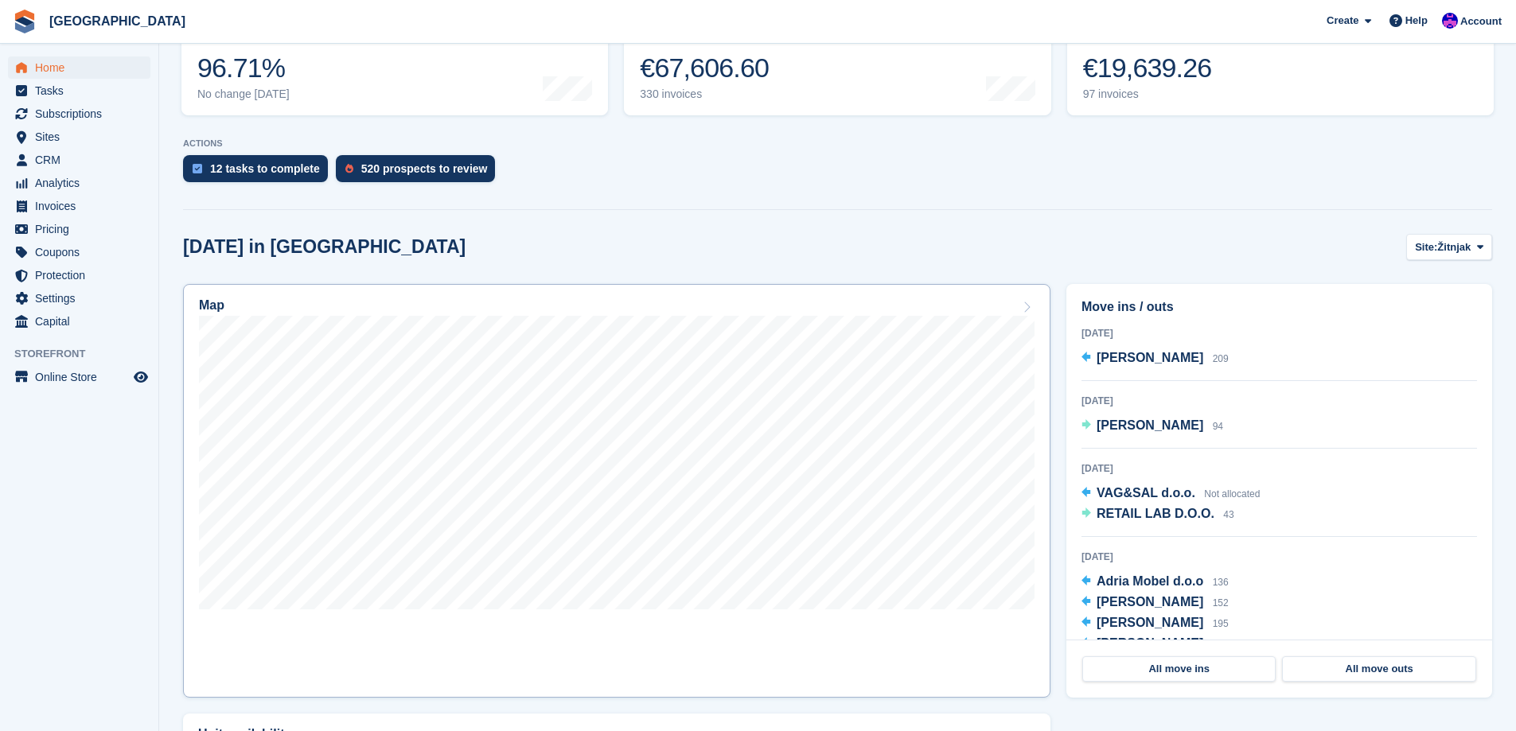 The height and width of the screenshot is (731, 1516). Describe the element at coordinates (1450, 21) in the screenshot. I see `img: Ivan Gačić` at that location.